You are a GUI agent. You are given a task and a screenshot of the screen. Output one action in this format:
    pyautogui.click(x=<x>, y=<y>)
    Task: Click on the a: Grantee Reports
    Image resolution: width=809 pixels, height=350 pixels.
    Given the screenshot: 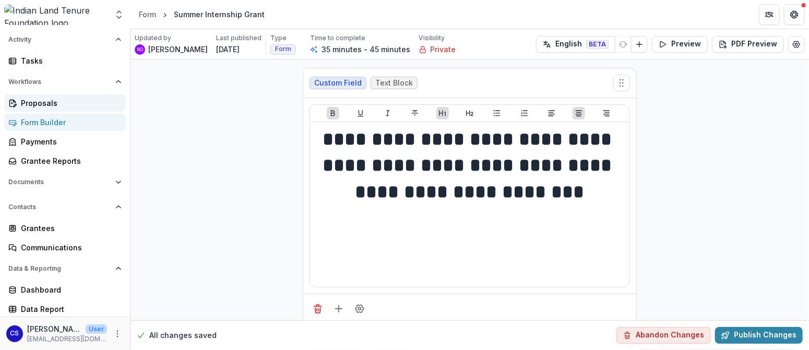 What is the action you would take?
    pyautogui.click(x=65, y=161)
    